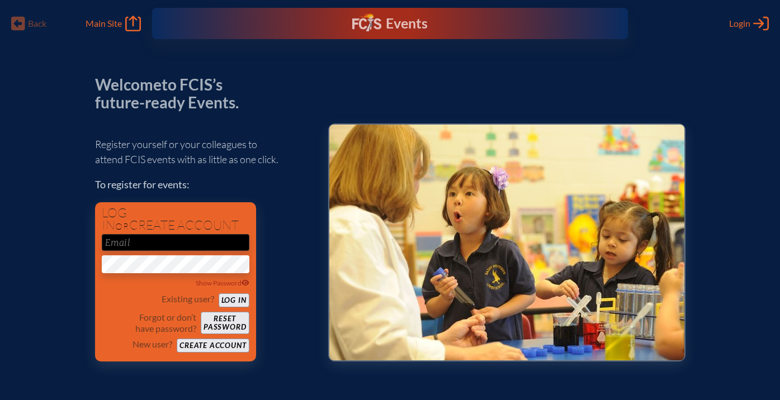  What do you see at coordinates (175, 243) in the screenshot?
I see `input: Email` at bounding box center [175, 243].